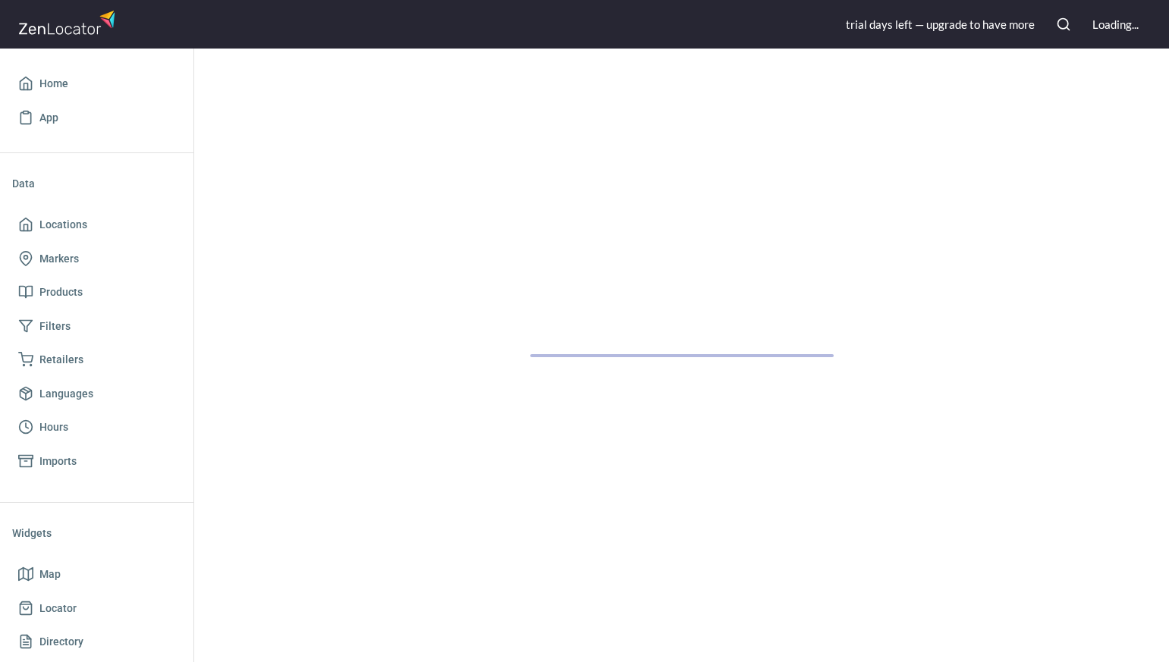 The image size is (1169, 662). Describe the element at coordinates (61, 292) in the screenshot. I see `span: Products` at that location.